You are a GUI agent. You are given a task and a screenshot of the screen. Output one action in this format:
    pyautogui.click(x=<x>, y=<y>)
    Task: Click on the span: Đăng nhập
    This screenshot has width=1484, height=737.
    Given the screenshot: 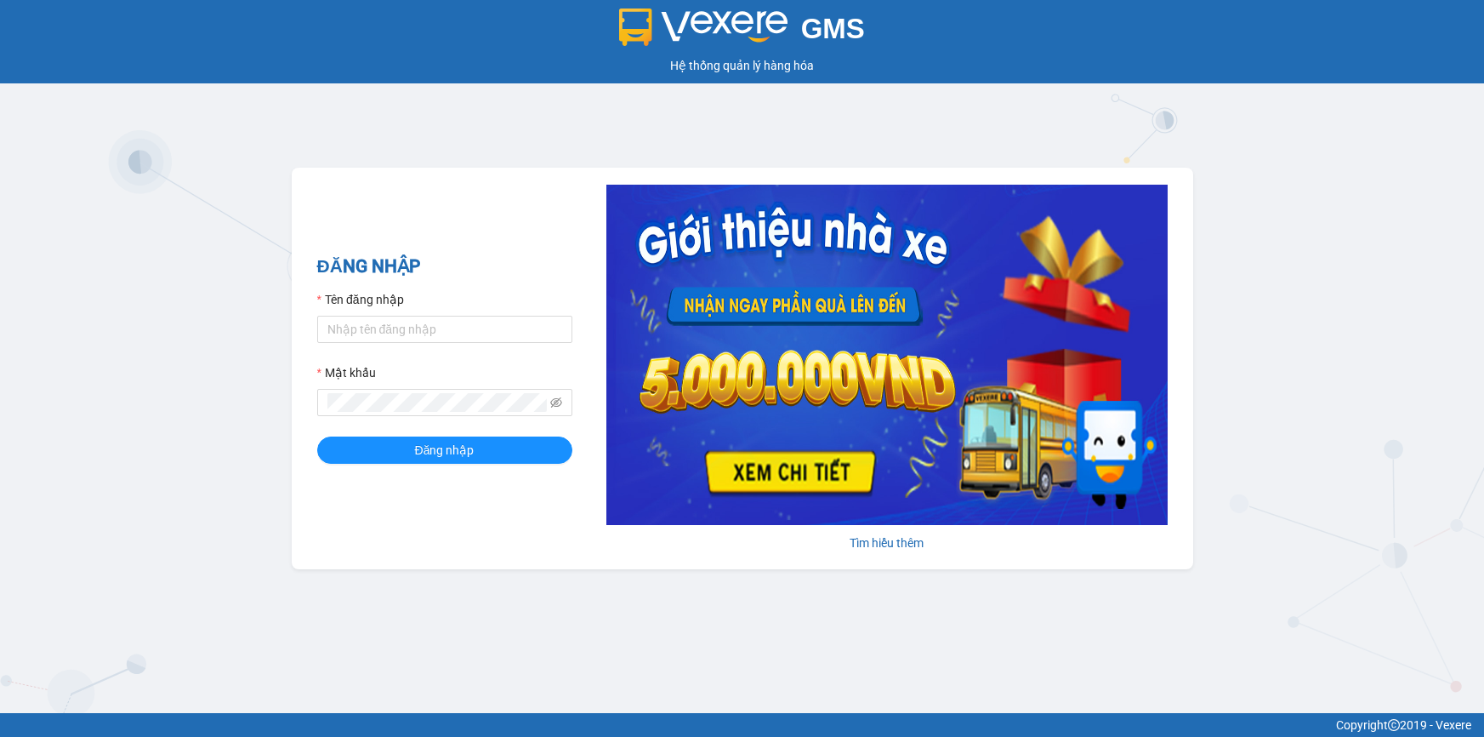 What is the action you would take?
    pyautogui.click(x=445, y=450)
    